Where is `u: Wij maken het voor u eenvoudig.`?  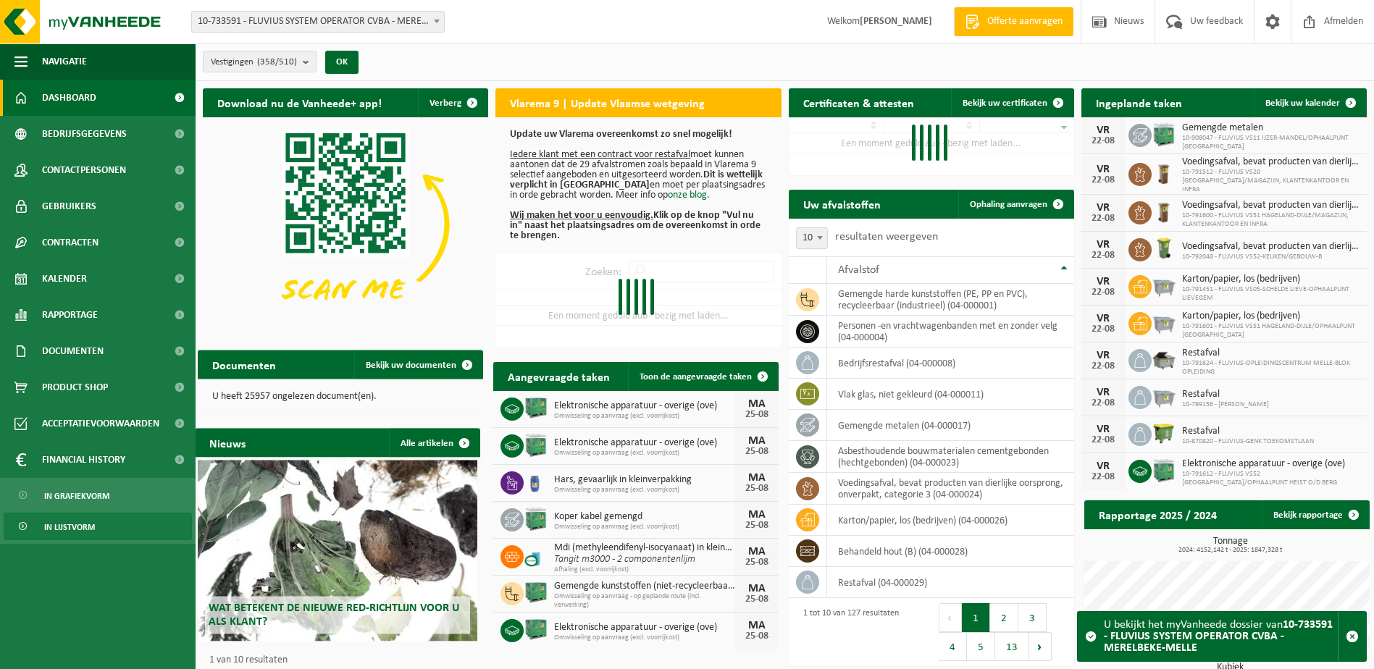 u: Wij maken het voor u eenvoudig. is located at coordinates (582, 215).